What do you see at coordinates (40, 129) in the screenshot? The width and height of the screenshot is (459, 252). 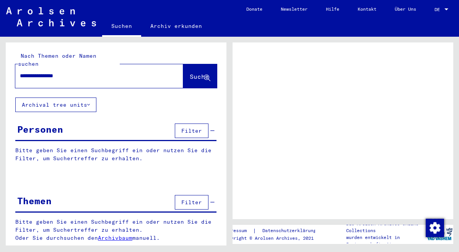 I see `div: Personen` at bounding box center [40, 129].